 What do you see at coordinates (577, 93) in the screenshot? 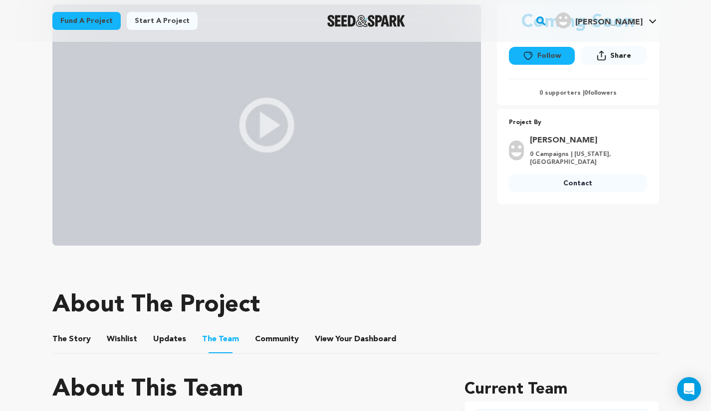
I see `p: 0 supporters | followers` at bounding box center [577, 93].